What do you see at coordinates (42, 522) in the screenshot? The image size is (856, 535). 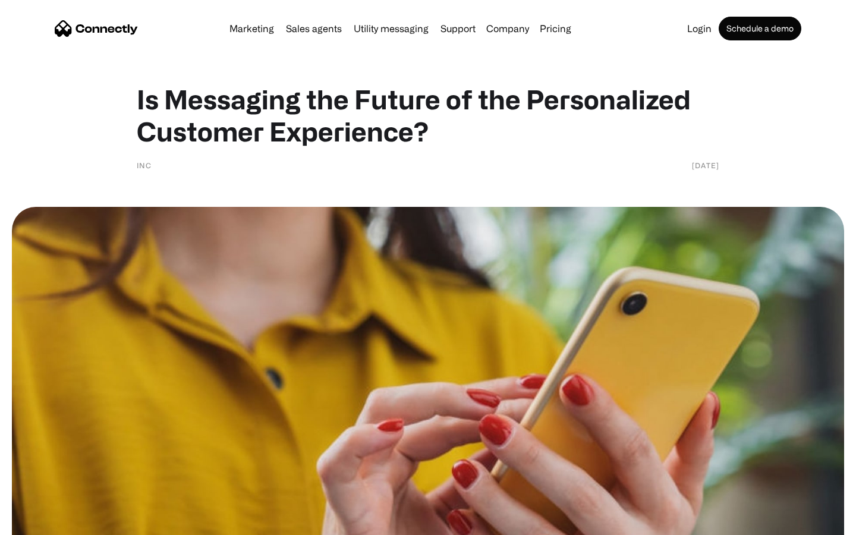 I see `aside: Language selected: English` at bounding box center [42, 522].